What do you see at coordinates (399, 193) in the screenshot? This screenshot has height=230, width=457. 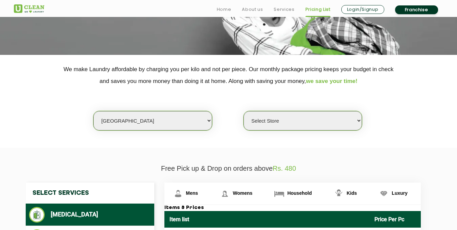 I see `span: Luxury` at bounding box center [399, 193].